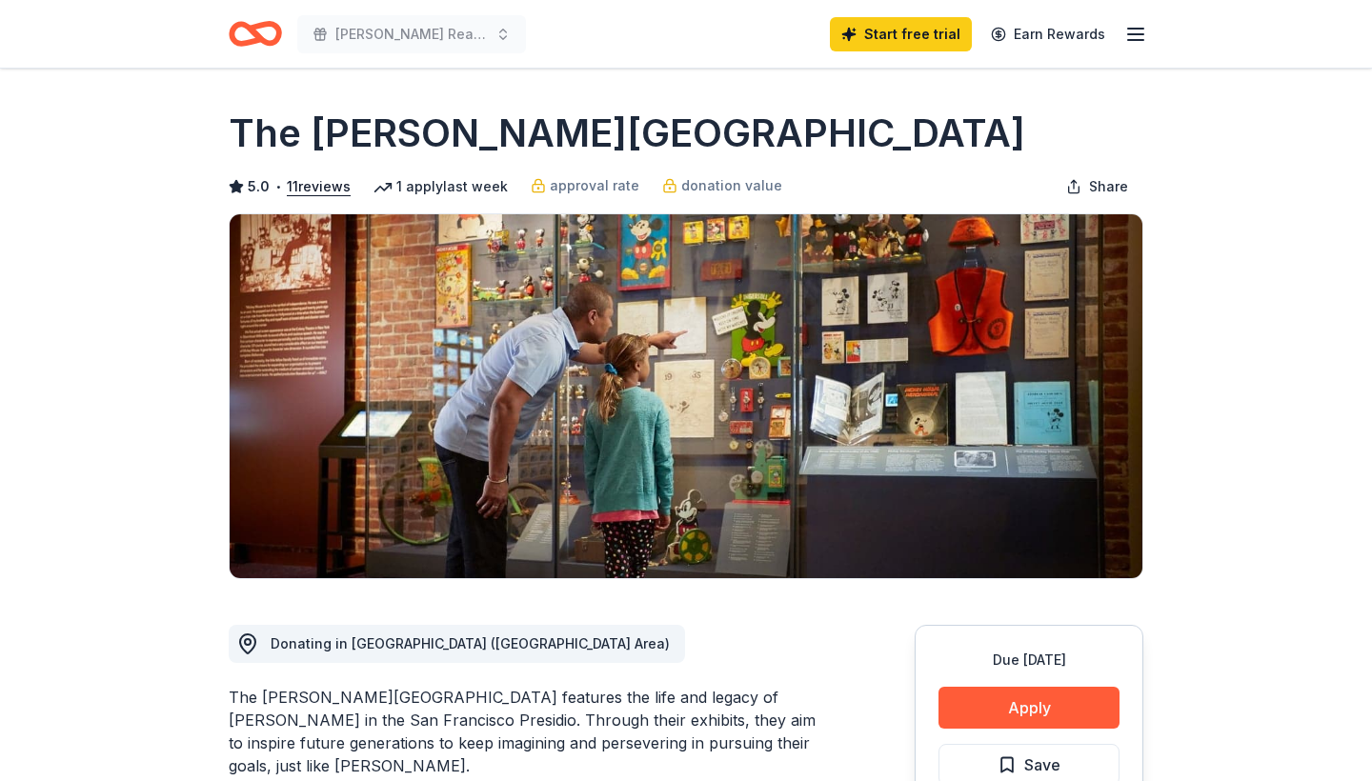 Image resolution: width=1372 pixels, height=781 pixels. What do you see at coordinates (585, 186) in the screenshot?
I see `a: approval rate` at bounding box center [585, 186].